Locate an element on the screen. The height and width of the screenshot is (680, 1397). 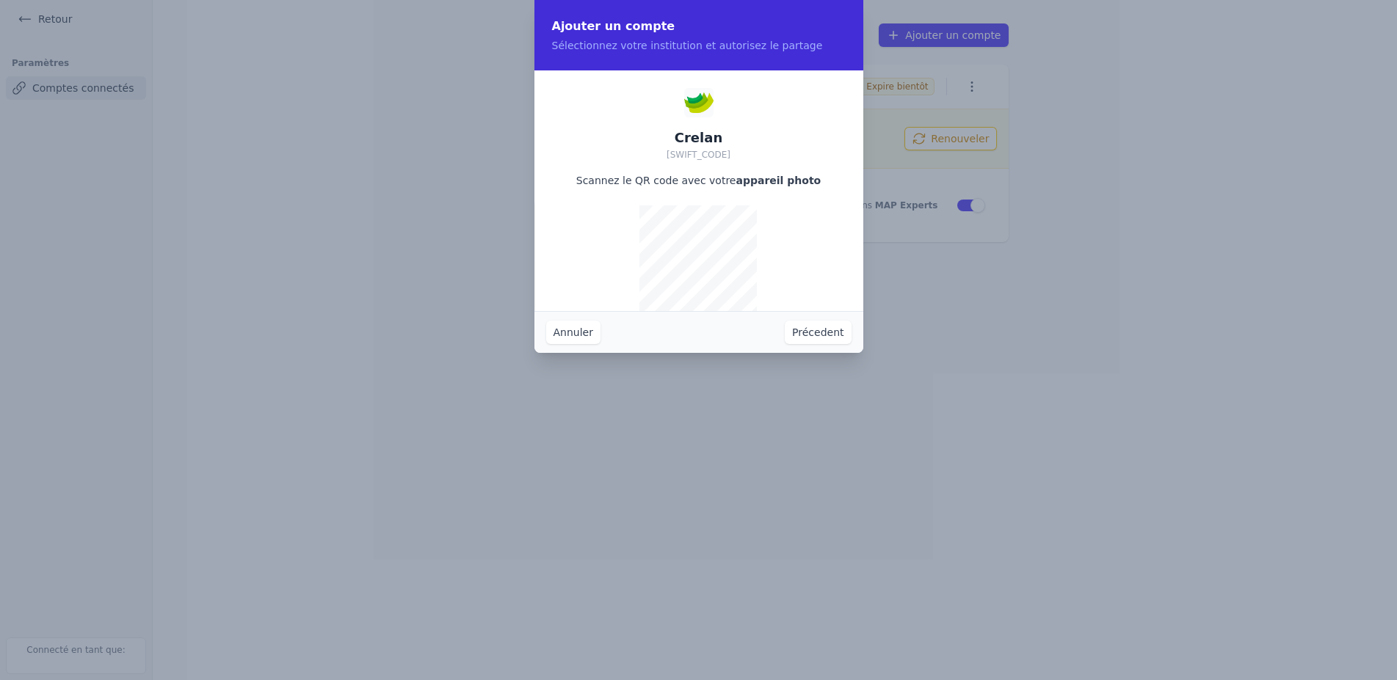
img: Crelan is located at coordinates (699, 103).